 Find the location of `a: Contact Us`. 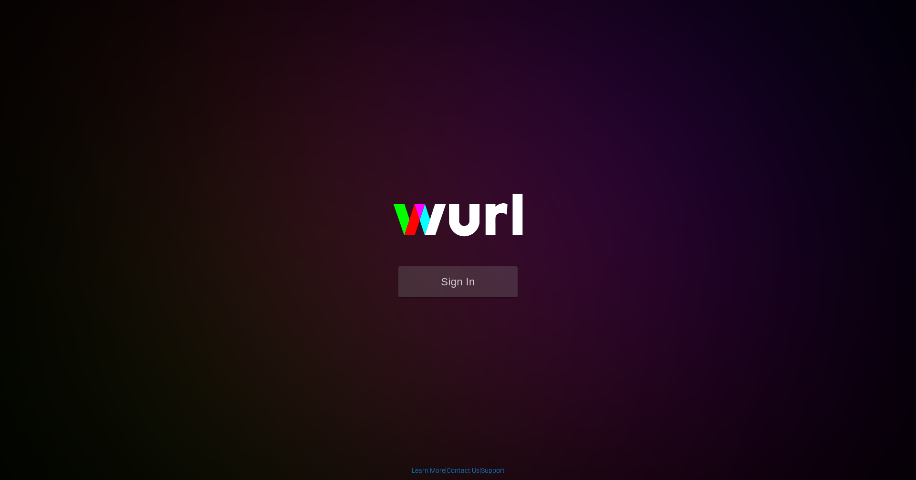

a: Contact Us is located at coordinates (463, 471).